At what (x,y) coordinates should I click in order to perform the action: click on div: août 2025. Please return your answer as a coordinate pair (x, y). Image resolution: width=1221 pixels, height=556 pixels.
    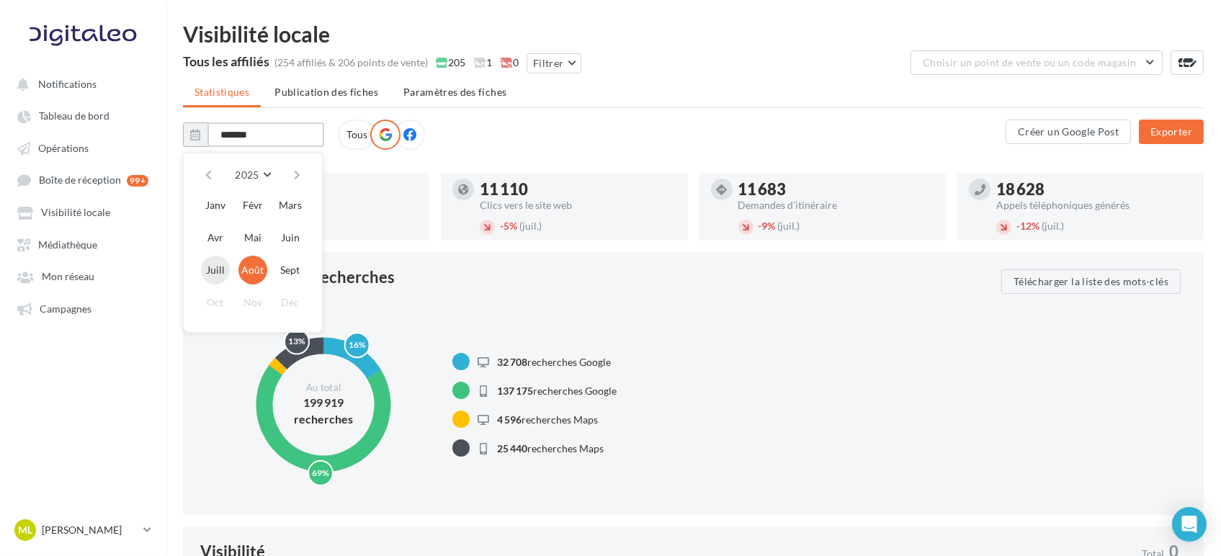
    Looking at the image, I should click on (595, 294).